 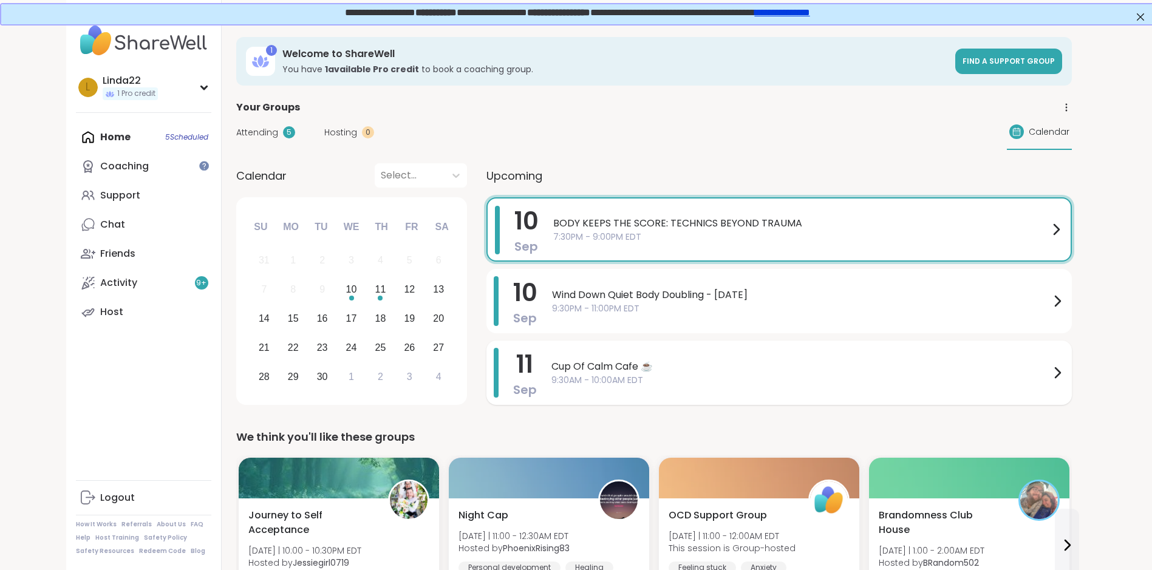 What do you see at coordinates (1009, 61) in the screenshot?
I see `a: Find a support group` at bounding box center [1009, 61].